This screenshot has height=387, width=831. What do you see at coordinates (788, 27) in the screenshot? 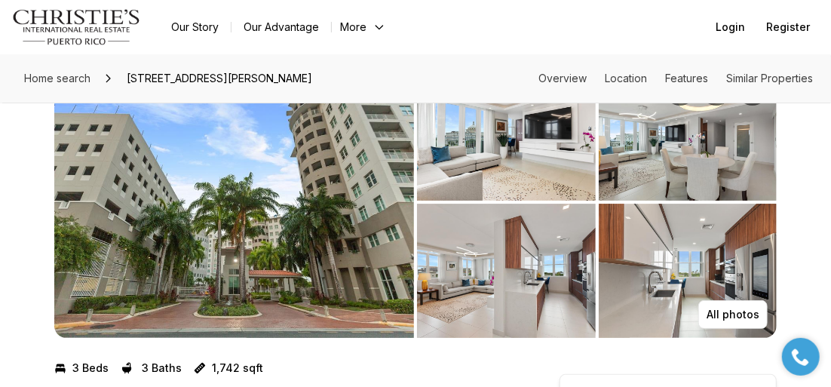
I see `button: Register` at bounding box center [788, 27].